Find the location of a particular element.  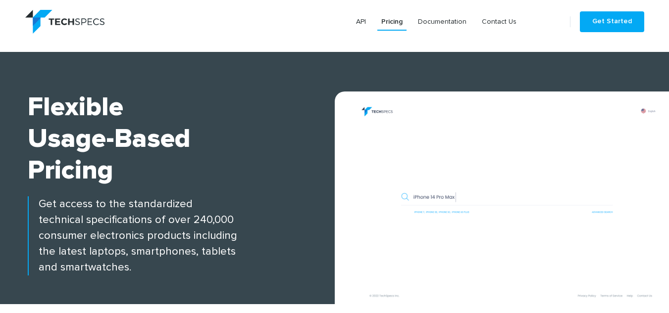

a: Documentation is located at coordinates (442, 22).